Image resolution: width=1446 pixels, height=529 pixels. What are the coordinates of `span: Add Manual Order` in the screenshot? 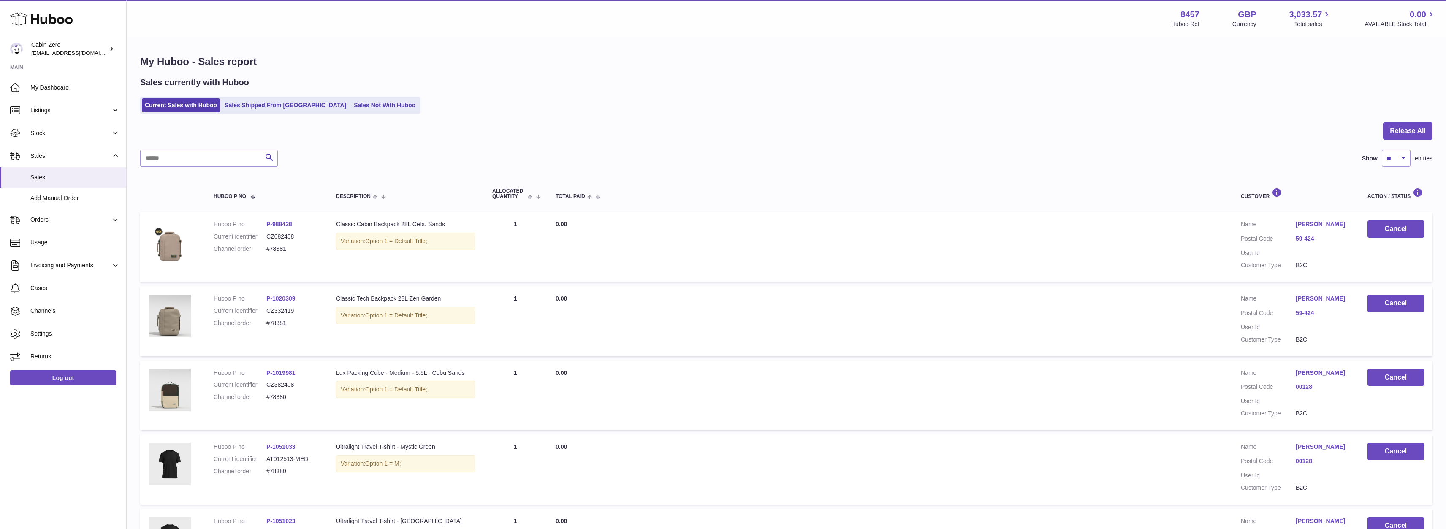 It's located at (75, 198).